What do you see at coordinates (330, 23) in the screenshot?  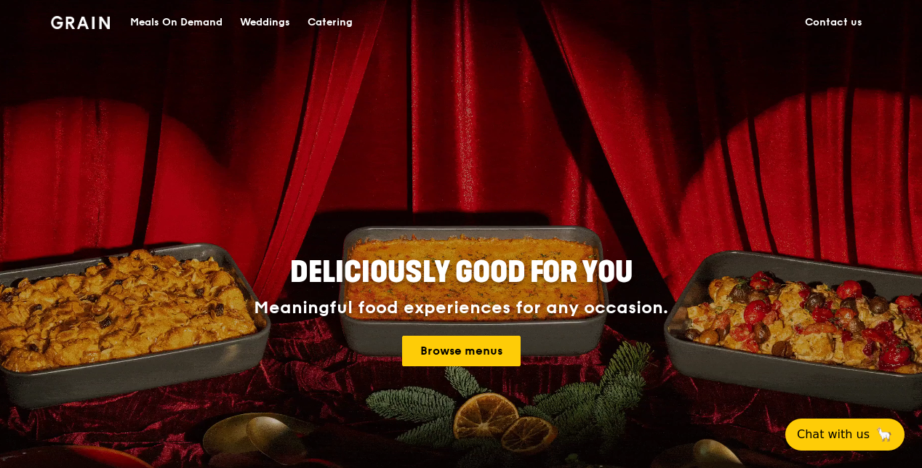 I see `a: Catering` at bounding box center [330, 23].